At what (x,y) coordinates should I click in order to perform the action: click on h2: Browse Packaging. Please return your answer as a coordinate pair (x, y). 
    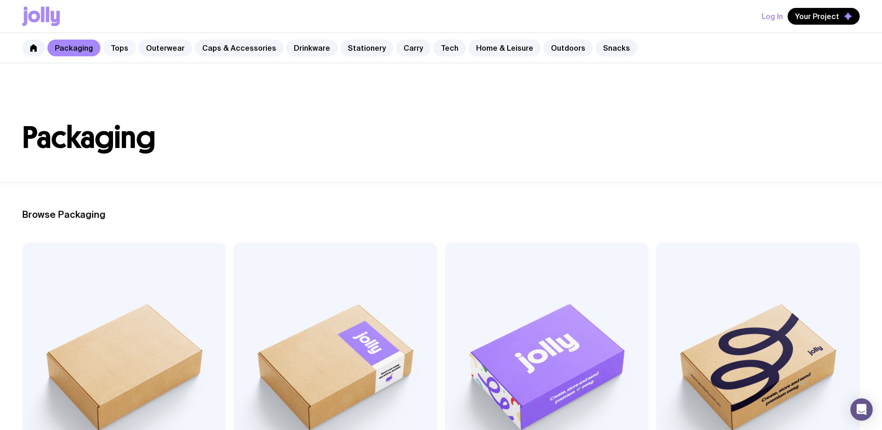
    Looking at the image, I should click on (441, 214).